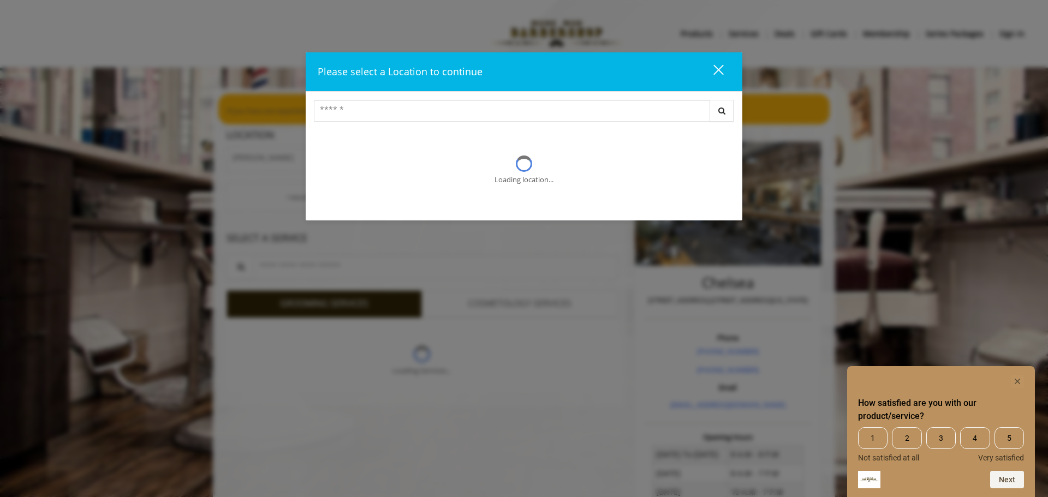  I want to click on span: 5, so click(1009, 438).